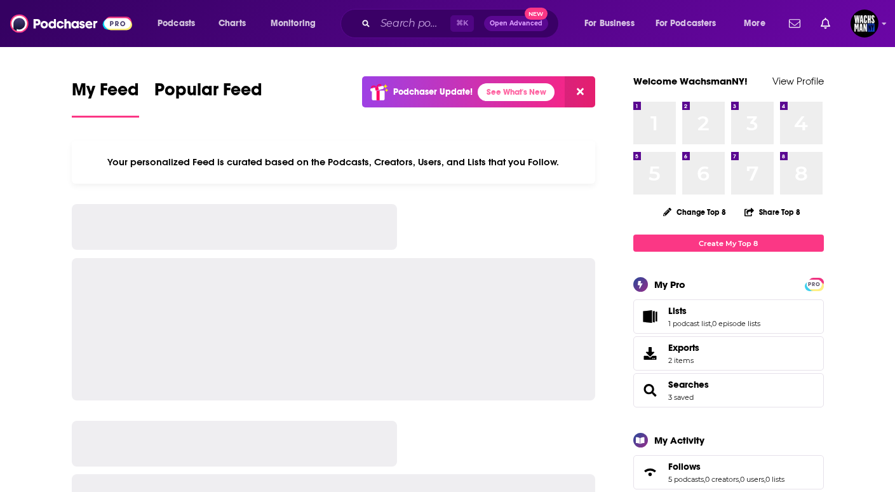 The height and width of the screenshot is (492, 895). I want to click on span: Charts, so click(232, 24).